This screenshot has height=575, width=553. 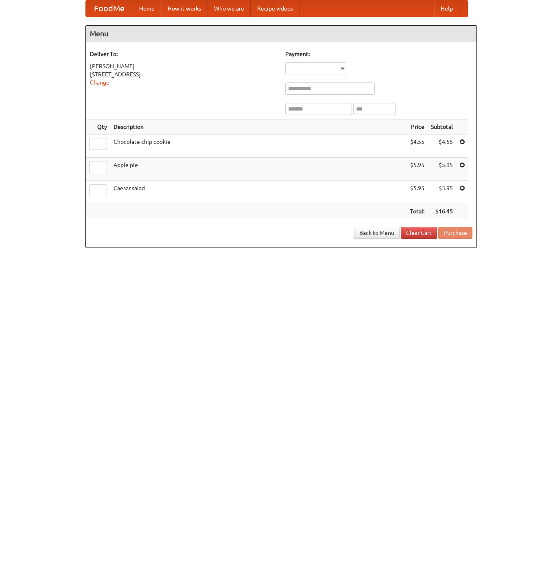 What do you see at coordinates (98, 127) in the screenshot?
I see `th: Qty` at bounding box center [98, 127].